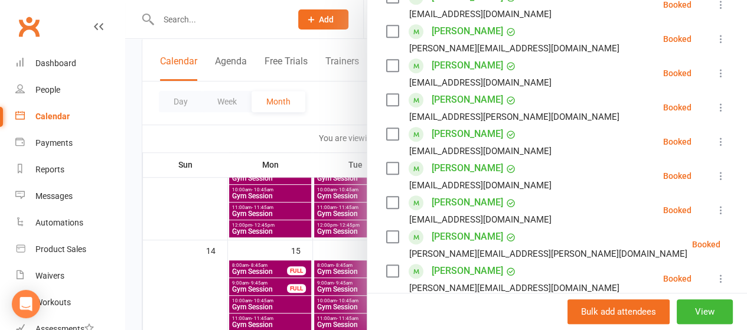  What do you see at coordinates (26, 304) in the screenshot?
I see `div: Open Intercom Messenger` at bounding box center [26, 304].